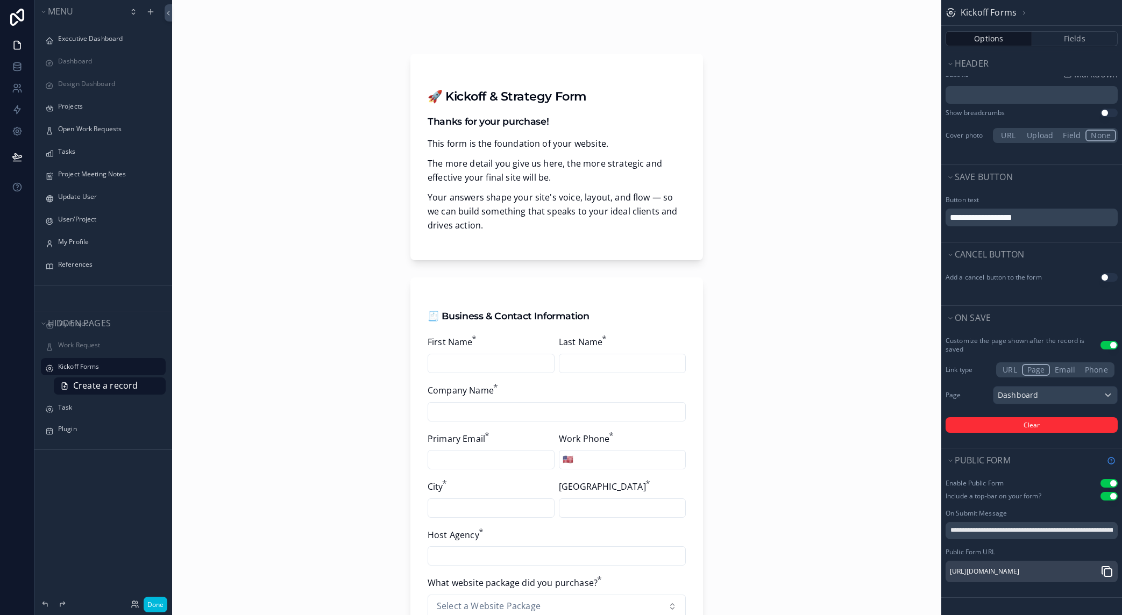 The image size is (1122, 615). I want to click on span: On save, so click(972, 318).